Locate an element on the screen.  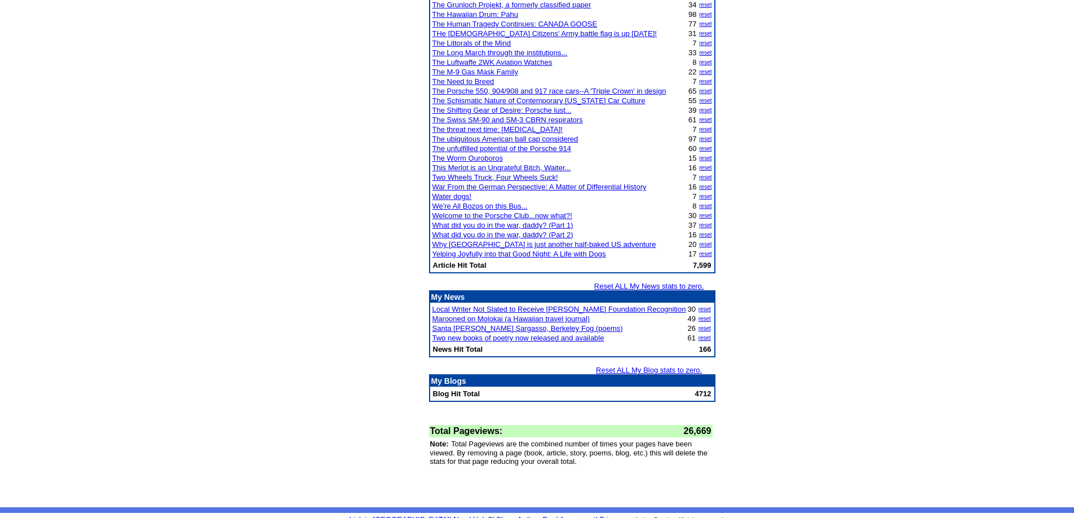
font: Note: is located at coordinates (439, 444).